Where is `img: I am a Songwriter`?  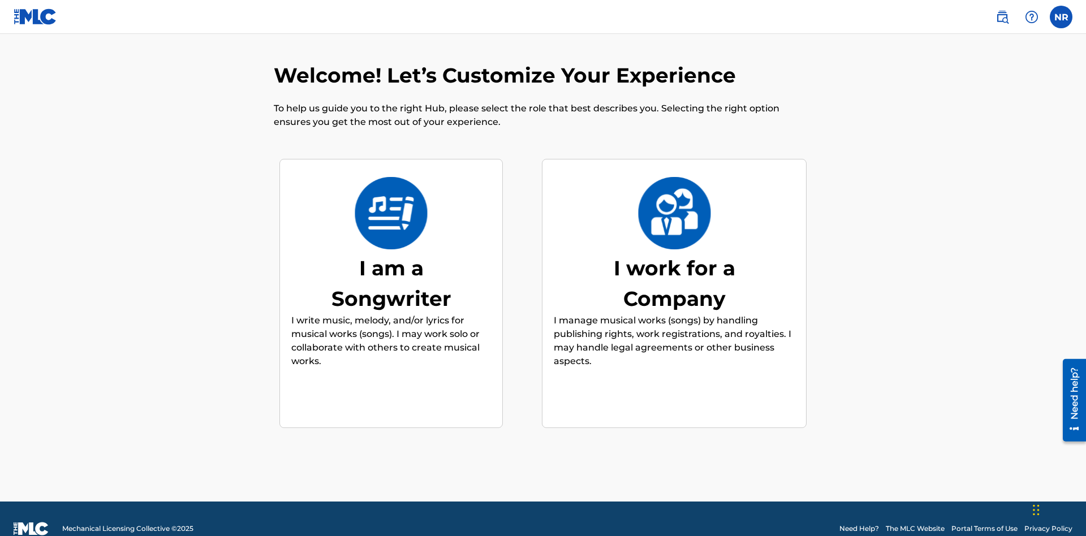 img: I am a Songwriter is located at coordinates (391, 213).